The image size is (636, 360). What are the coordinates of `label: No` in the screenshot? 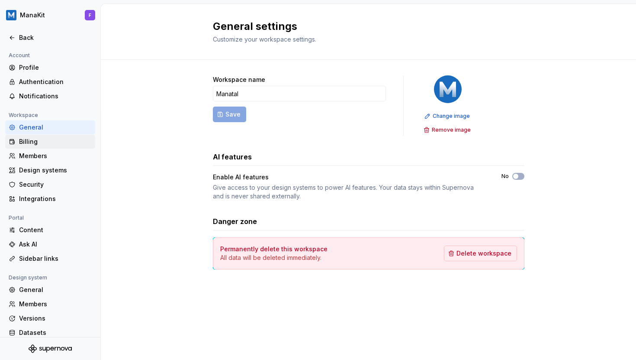 It's located at (505, 176).